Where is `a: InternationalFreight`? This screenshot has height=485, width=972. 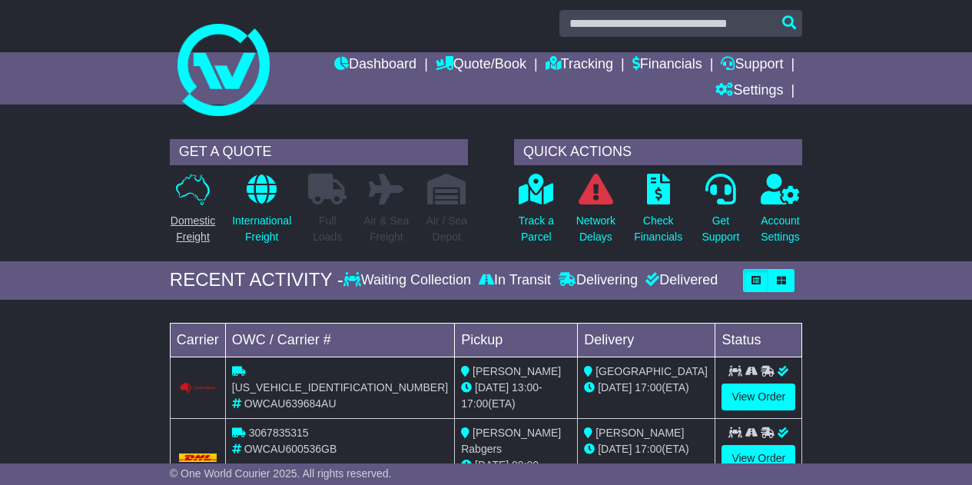 a: InternationalFreight is located at coordinates (261, 213).